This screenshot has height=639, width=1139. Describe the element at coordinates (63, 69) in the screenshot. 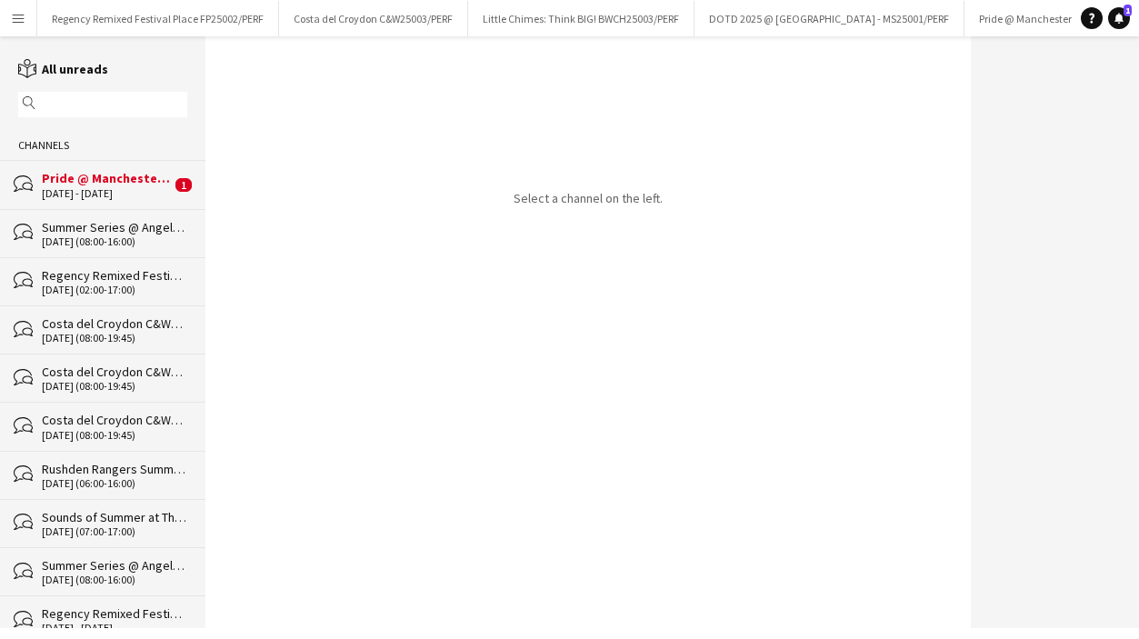

I see `a: All unreads` at that location.